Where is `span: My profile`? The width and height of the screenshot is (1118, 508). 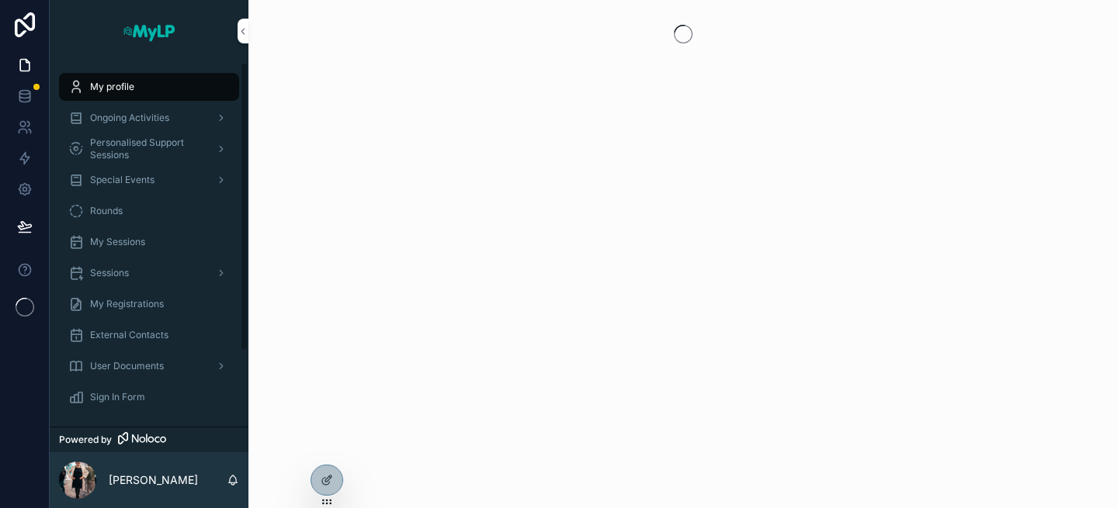
span: My profile is located at coordinates (112, 87).